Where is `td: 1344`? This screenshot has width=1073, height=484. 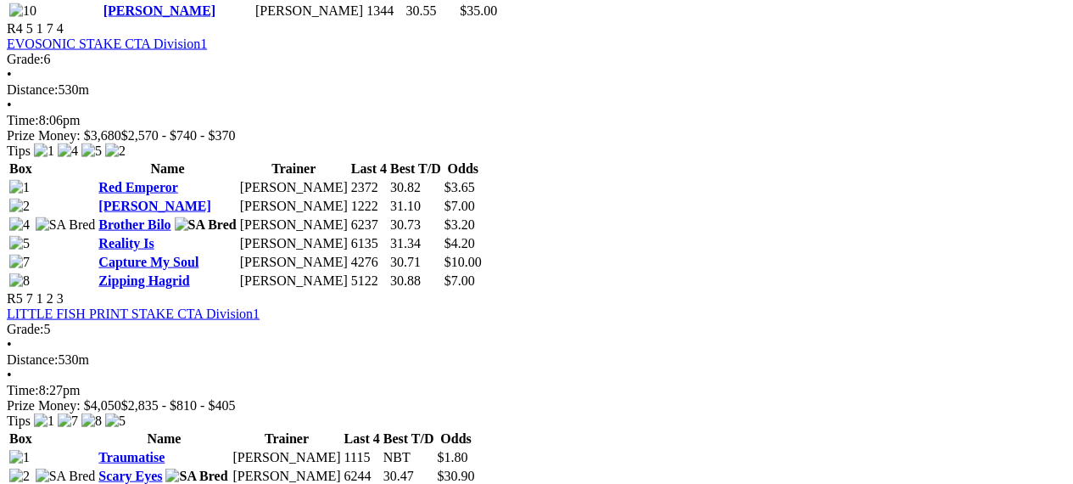 td: 1344 is located at coordinates (384, 11).